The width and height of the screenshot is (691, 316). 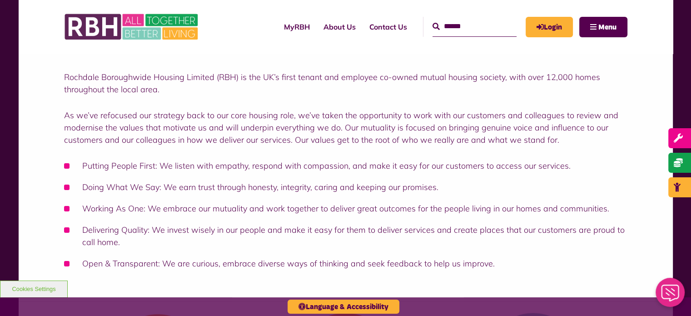 I want to click on button: Language & Accessibility, so click(x=343, y=306).